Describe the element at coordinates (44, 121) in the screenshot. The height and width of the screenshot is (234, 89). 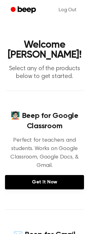
I see `h4: 🧑🏻‍🏫 Beep for Google Classroom` at that location.